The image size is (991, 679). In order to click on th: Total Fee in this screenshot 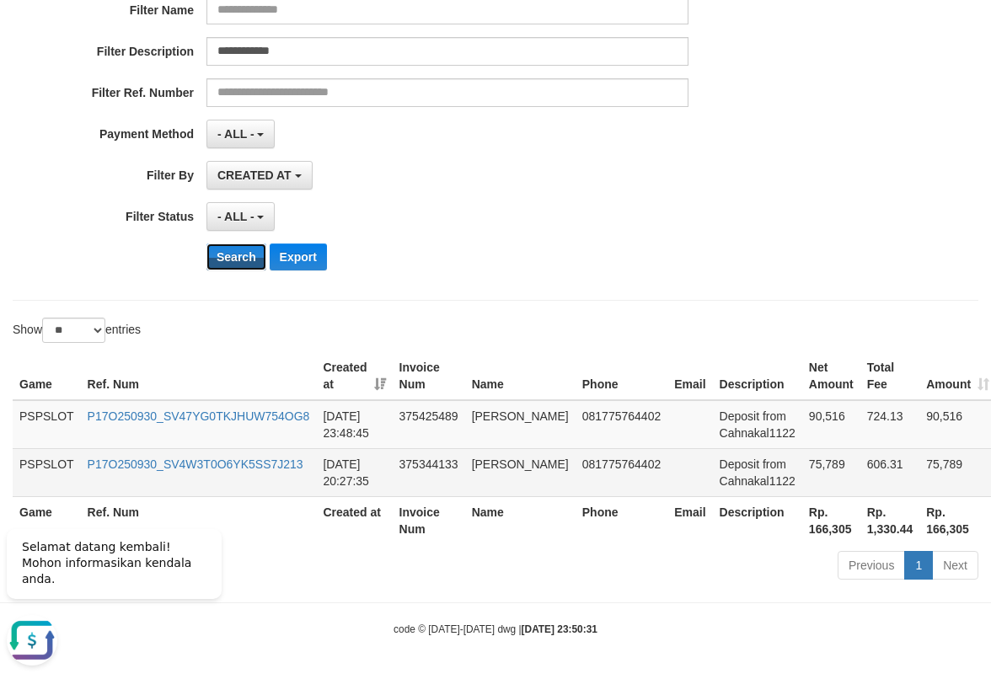, I will do `click(890, 376)`.